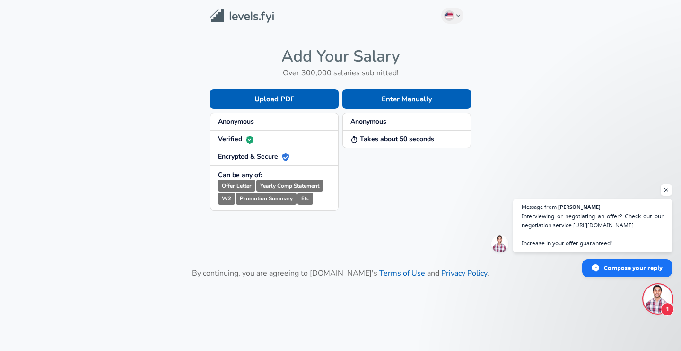 This screenshot has height=351, width=681. I want to click on small: W2, so click(227, 198).